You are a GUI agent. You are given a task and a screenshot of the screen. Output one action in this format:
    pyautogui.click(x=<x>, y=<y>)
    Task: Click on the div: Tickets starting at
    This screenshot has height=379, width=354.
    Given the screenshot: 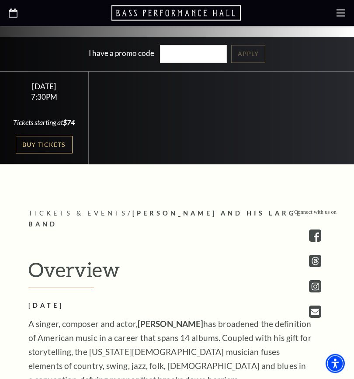 What is the action you would take?
    pyautogui.click(x=44, y=123)
    